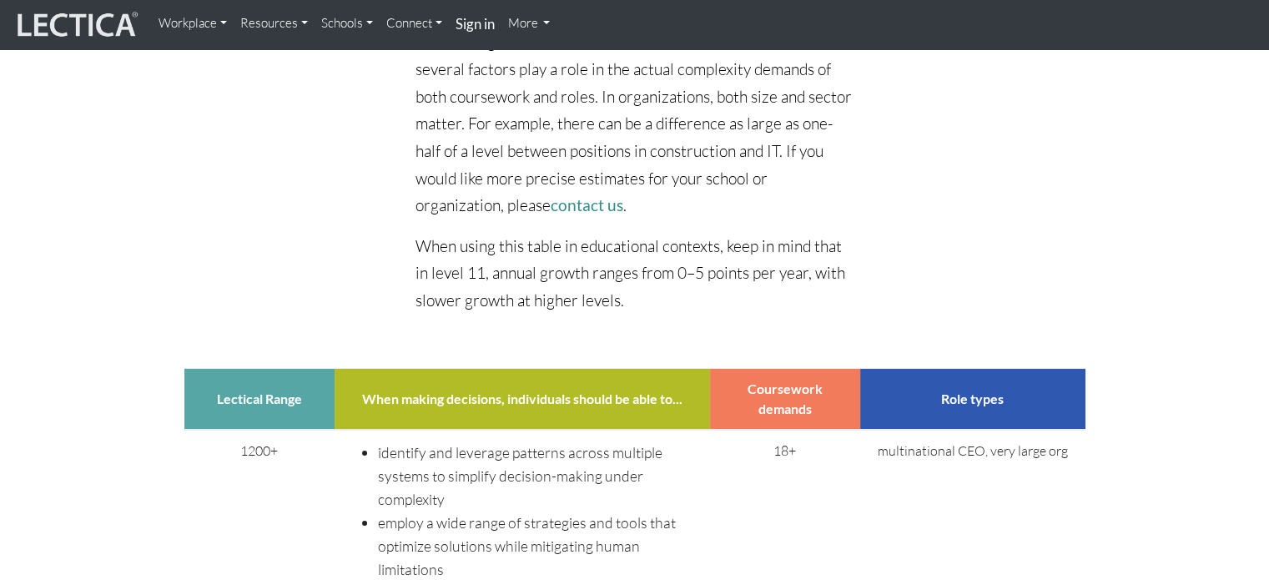 The width and height of the screenshot is (1269, 580). I want to click on p: When using this table as a reference, please keep in mind that several factors play a role in the..., so click(634, 123).